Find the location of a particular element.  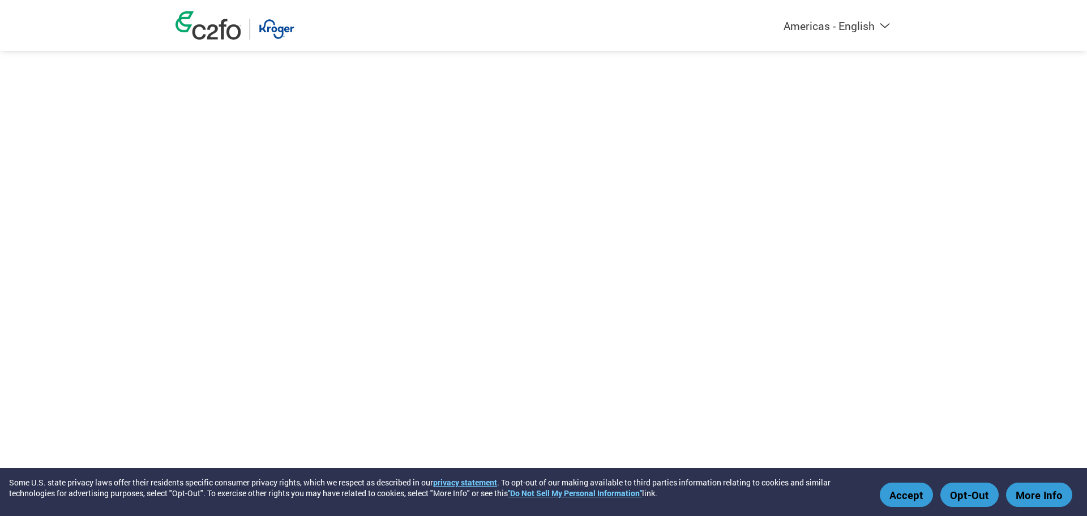

button: Accept is located at coordinates (906, 495).